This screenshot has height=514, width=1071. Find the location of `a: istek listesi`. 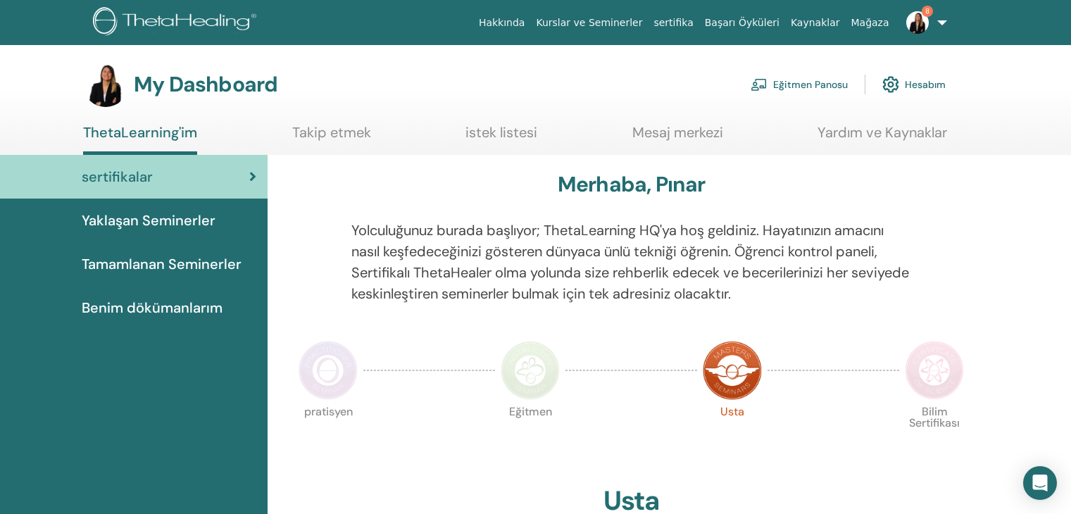

a: istek listesi is located at coordinates (501, 137).